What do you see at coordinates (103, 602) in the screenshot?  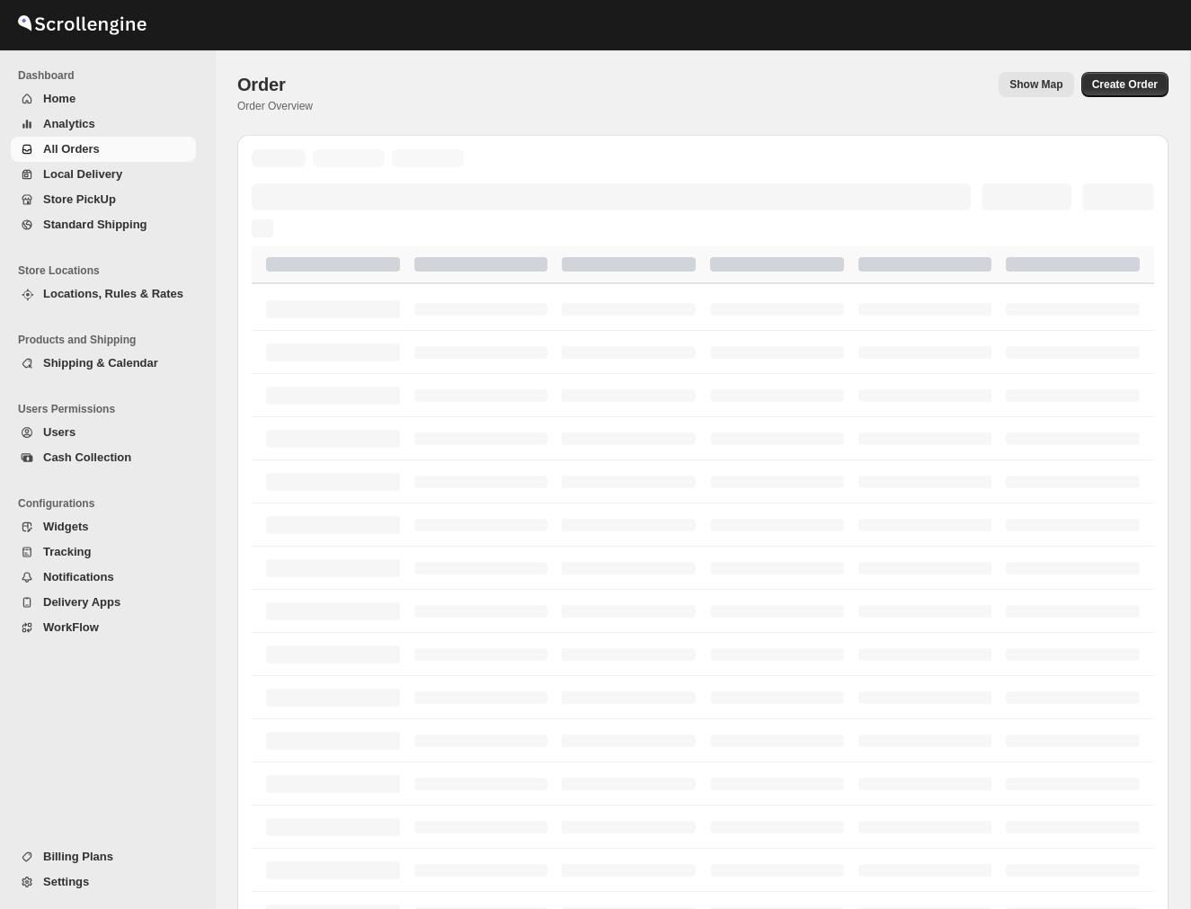 I see `button: Delivery Apps` at bounding box center [103, 602].